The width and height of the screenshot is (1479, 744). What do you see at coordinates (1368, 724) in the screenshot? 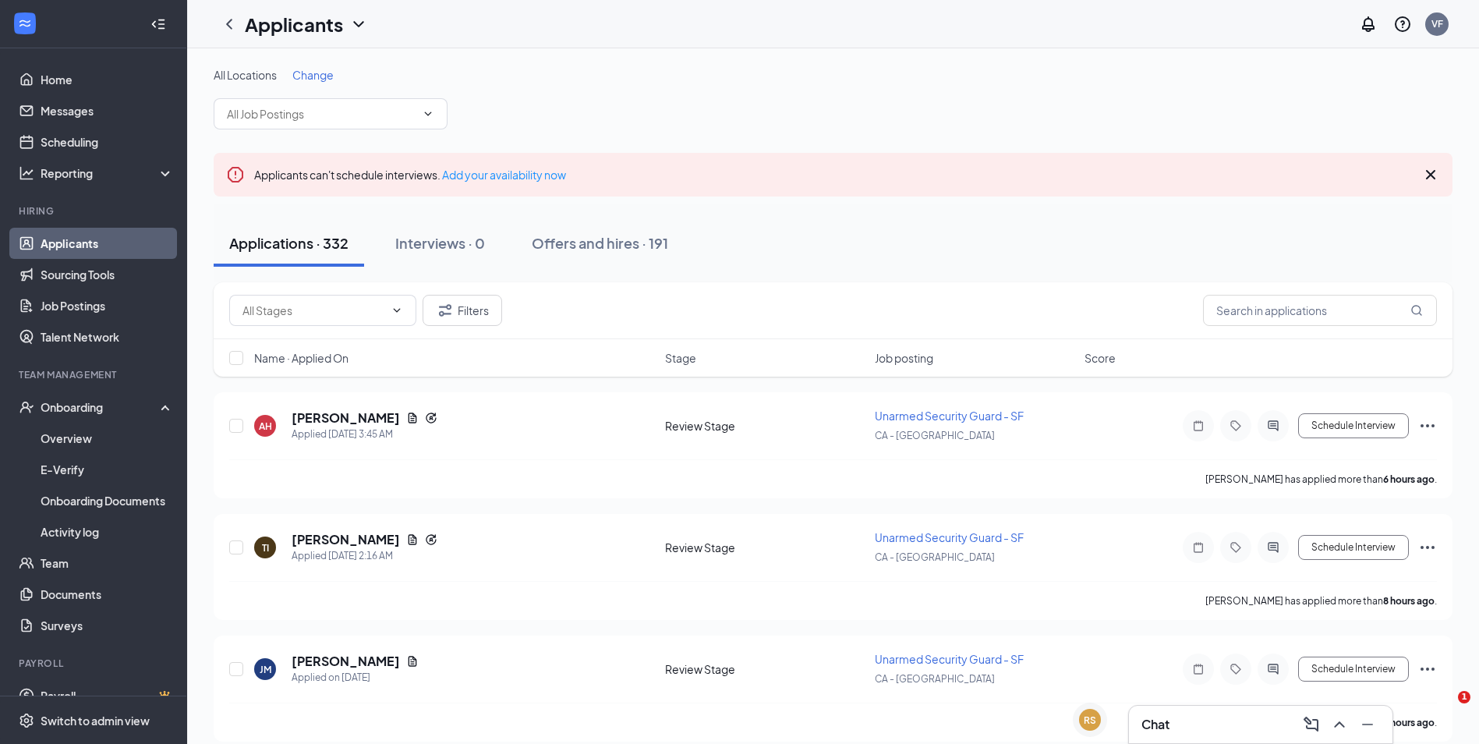
I see `svg: Minimize` at bounding box center [1368, 724].